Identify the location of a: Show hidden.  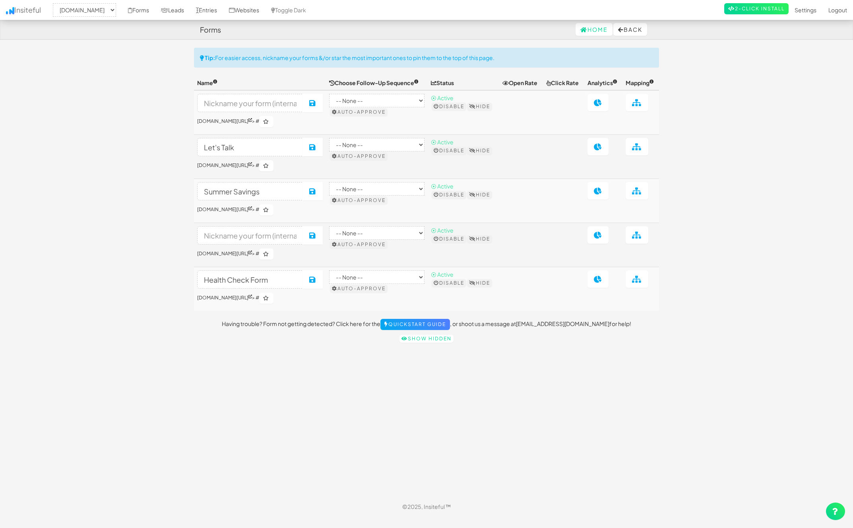
(427, 339).